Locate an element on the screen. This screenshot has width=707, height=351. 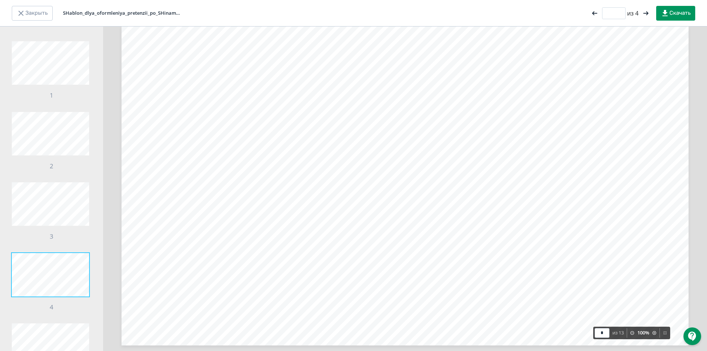
div: SHablon_dlya_oformleniya_pretenzii_po_SHinam_(4).pdf is located at coordinates (122, 13).